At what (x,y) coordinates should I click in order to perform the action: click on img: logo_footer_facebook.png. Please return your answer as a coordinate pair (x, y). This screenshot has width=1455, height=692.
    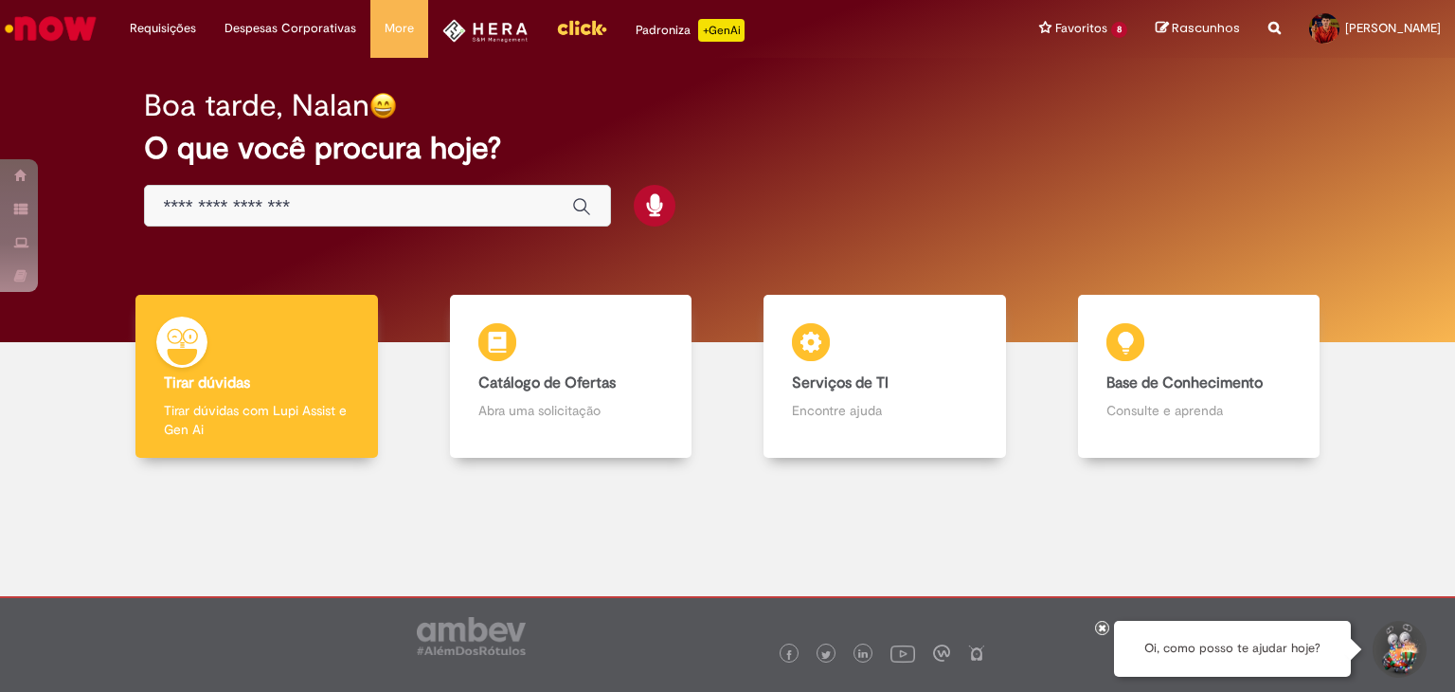
    Looking at the image, I should click on (789, 655).